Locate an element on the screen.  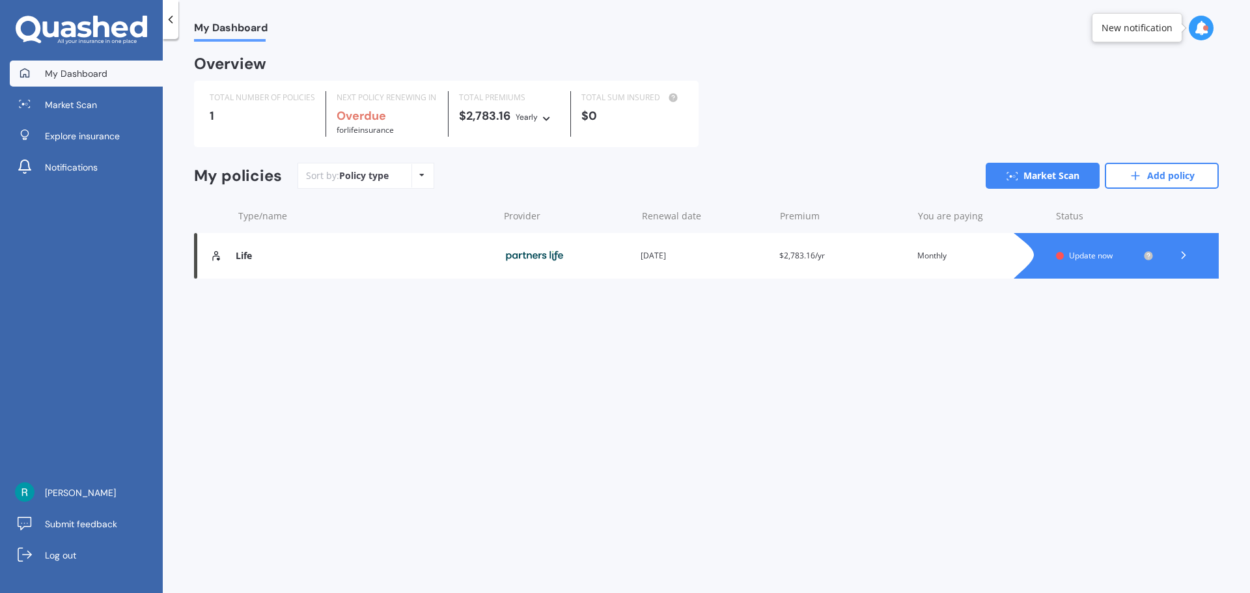
div: Monthly is located at coordinates (981, 256).